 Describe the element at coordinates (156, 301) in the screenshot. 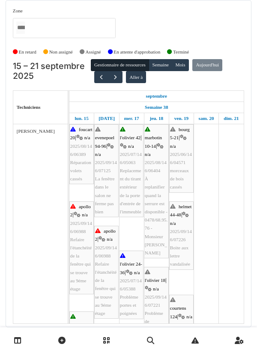

I see `span: 2025/09/146/07221` at that location.